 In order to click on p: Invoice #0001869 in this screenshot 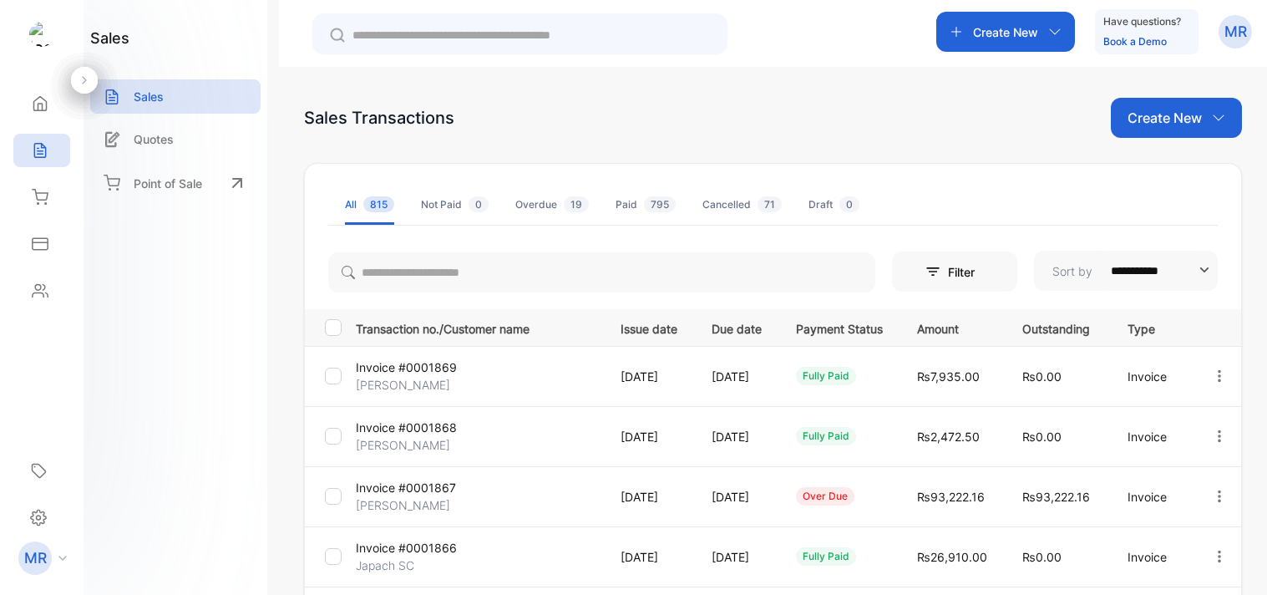, I will do `click(406, 367)`.